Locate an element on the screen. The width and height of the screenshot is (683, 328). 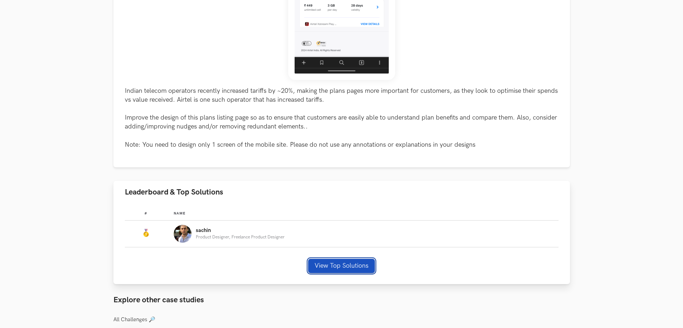
p: Product Designer, Freelance Product Designer is located at coordinates (240, 237).